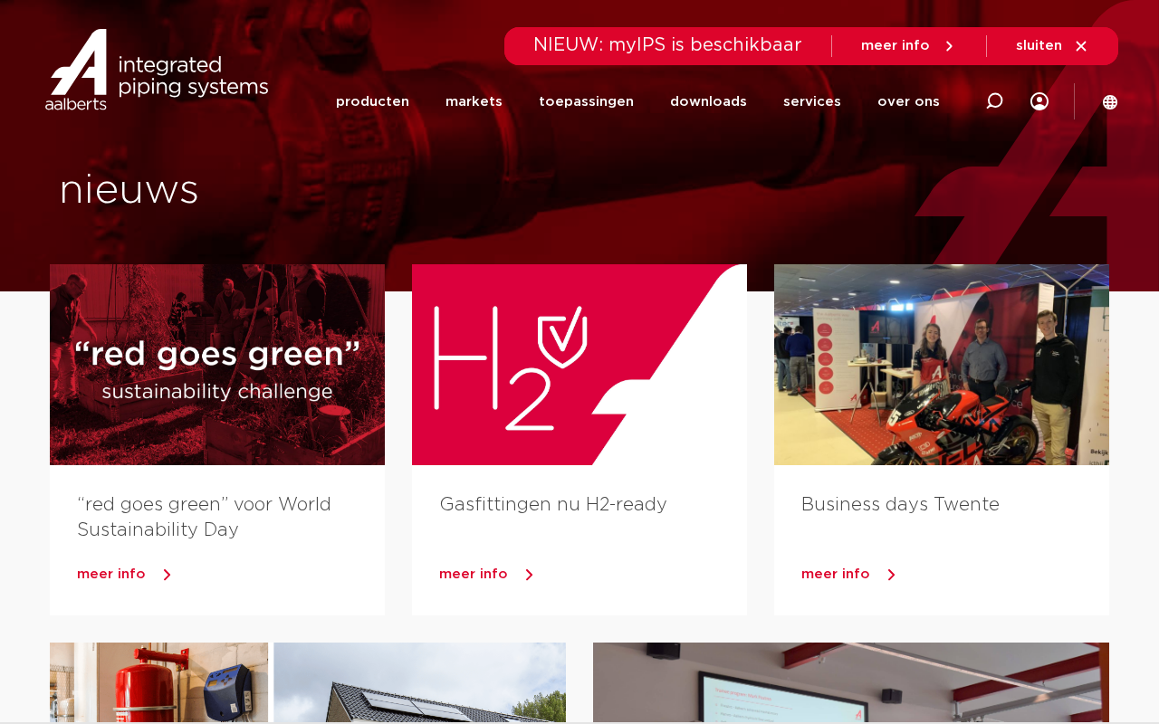 The width and height of the screenshot is (1159, 724). I want to click on div: my IPS, so click(1040, 101).